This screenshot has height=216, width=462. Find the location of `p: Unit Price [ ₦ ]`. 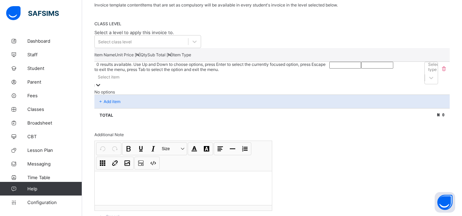

p: Unit Price [ ₦ ] is located at coordinates (127, 55).